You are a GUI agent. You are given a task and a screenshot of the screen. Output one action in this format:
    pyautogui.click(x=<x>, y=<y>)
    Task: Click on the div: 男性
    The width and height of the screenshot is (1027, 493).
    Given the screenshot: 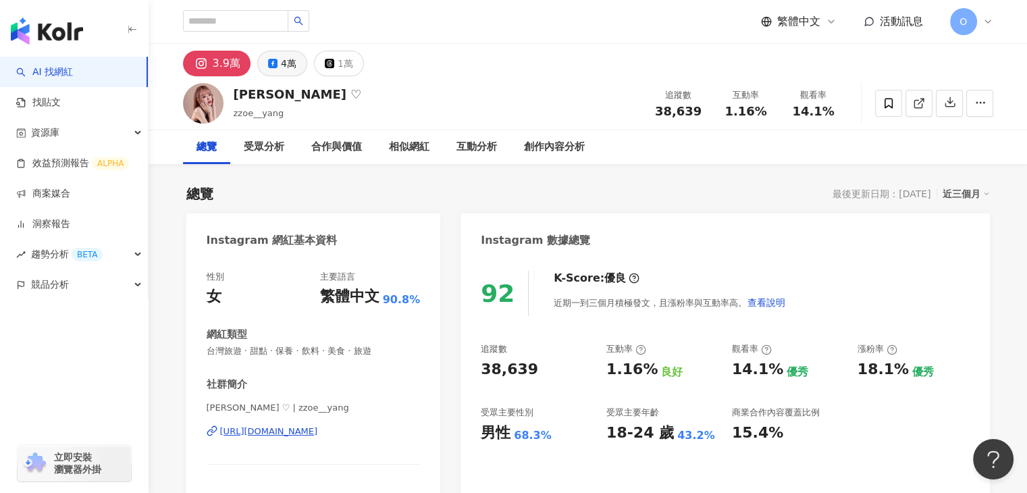 What is the action you would take?
    pyautogui.click(x=496, y=433)
    